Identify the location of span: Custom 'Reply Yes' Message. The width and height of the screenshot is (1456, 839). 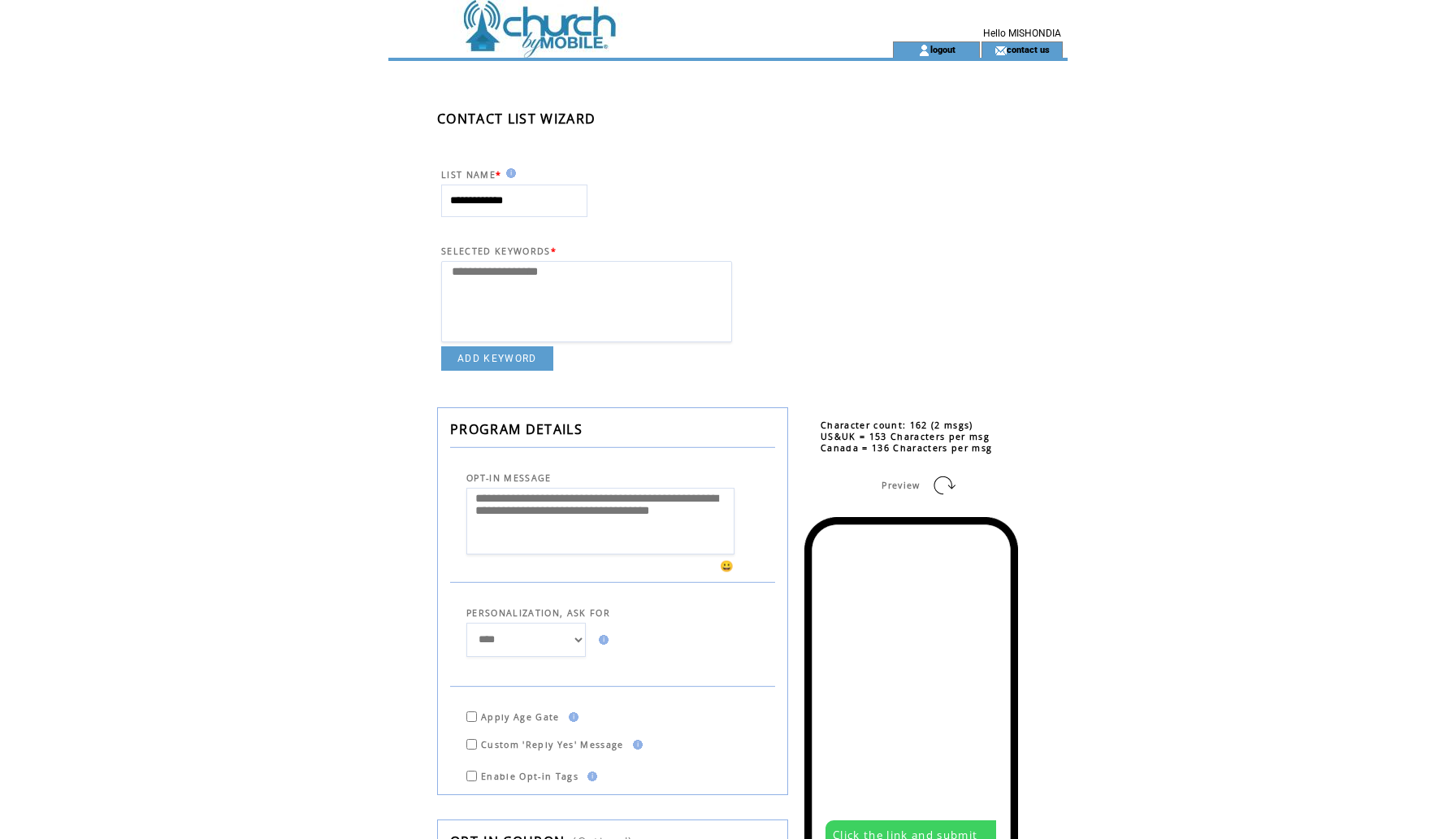
(553, 745).